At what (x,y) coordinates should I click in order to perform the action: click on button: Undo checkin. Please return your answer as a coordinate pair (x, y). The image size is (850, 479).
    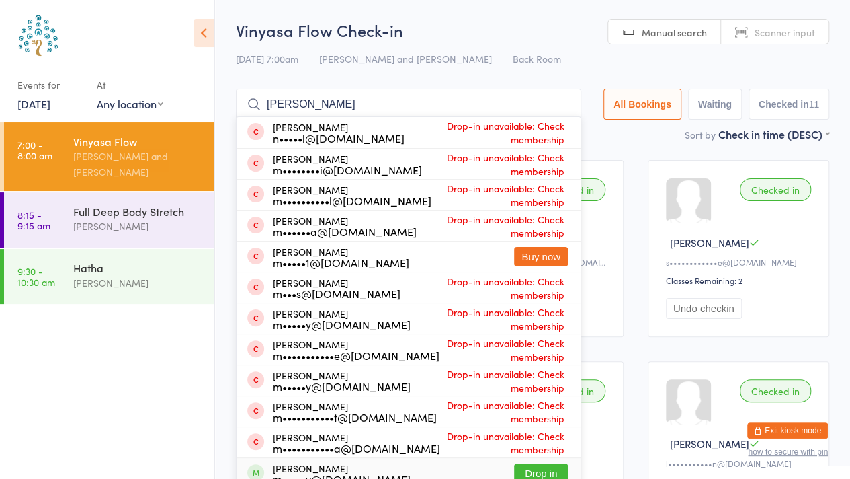
    Looking at the image, I should click on (704, 308).